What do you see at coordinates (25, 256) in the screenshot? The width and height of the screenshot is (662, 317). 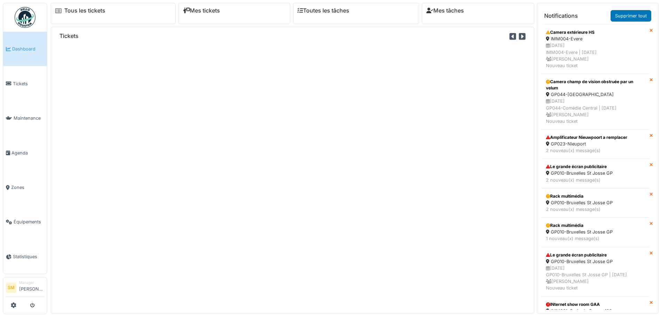 I see `a: Statistiques` at bounding box center [25, 256].